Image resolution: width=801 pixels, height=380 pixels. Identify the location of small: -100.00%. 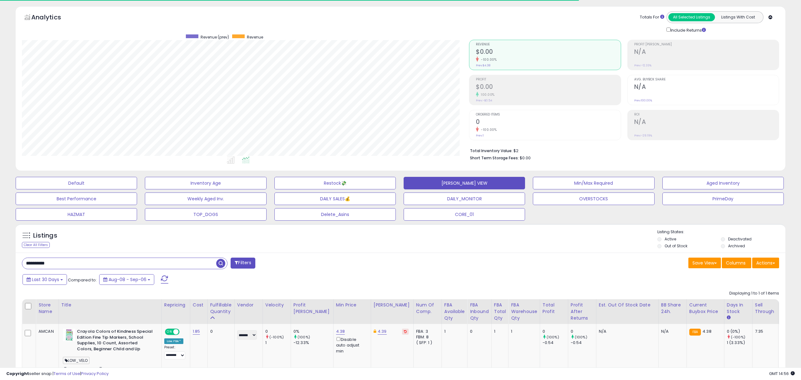
(488, 130).